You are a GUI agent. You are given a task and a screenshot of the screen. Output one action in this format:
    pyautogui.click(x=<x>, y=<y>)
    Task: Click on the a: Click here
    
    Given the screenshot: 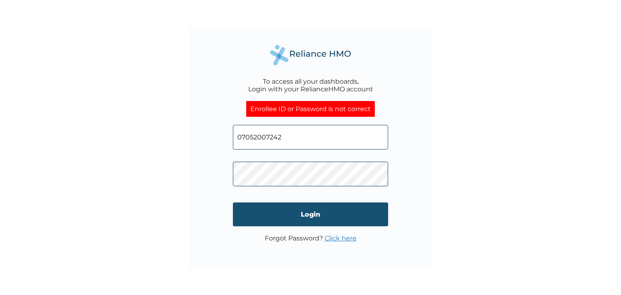 What is the action you would take?
    pyautogui.click(x=341, y=238)
    